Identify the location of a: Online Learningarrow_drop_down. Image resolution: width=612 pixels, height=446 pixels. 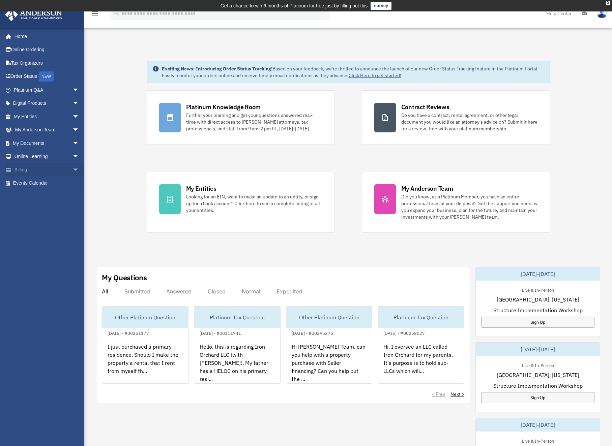
(47, 157).